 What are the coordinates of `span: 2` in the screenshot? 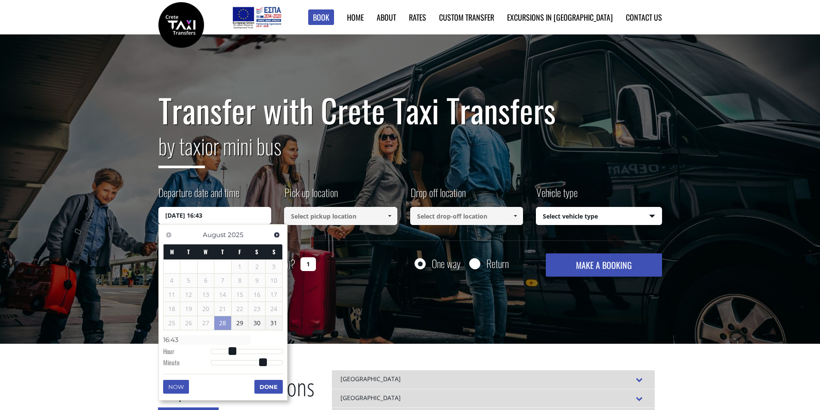 It's located at (256, 267).